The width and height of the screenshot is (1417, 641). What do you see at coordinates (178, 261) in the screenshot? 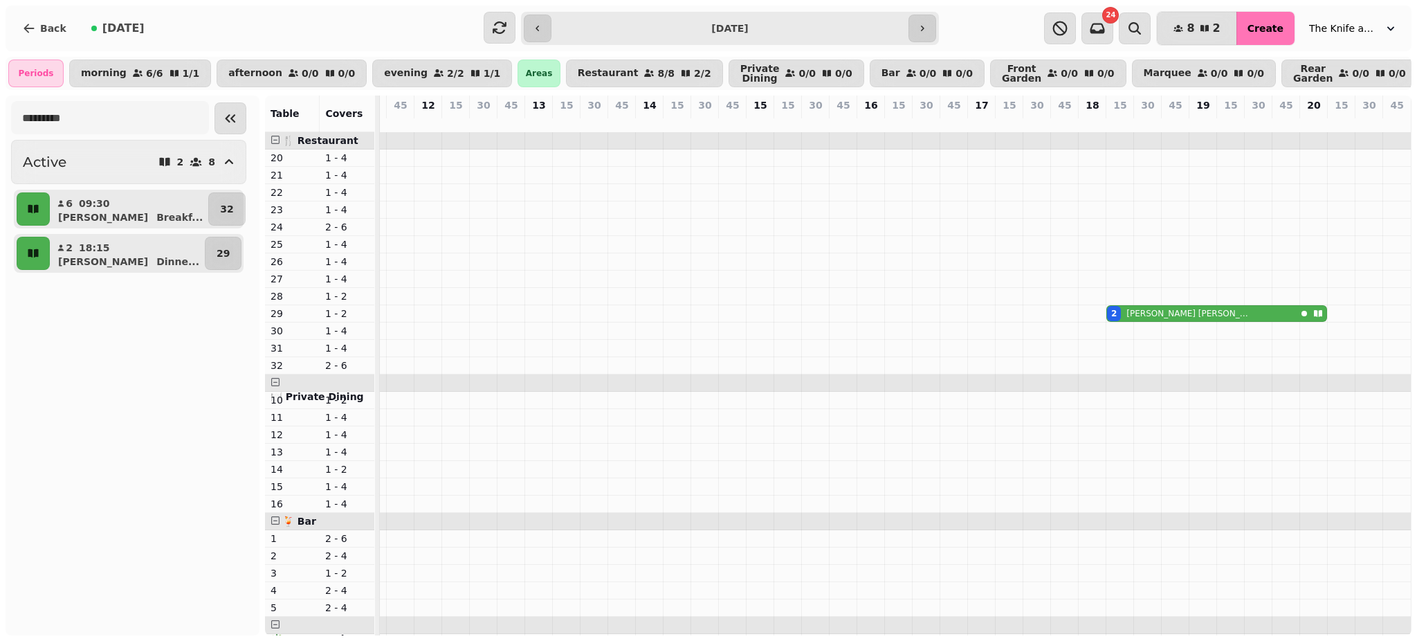
I see `p: Dinne ...` at bounding box center [178, 261].